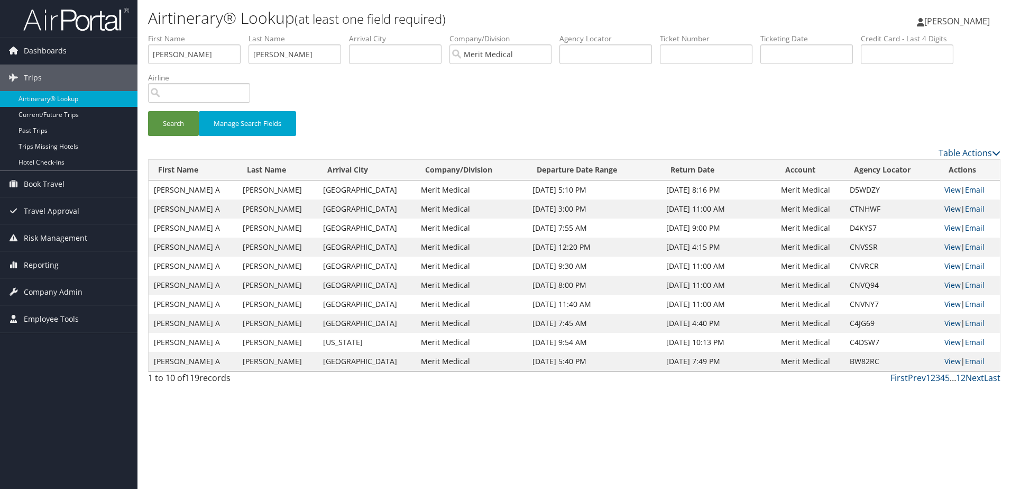 The width and height of the screenshot is (1011, 489). I want to click on a: 1, so click(928, 377).